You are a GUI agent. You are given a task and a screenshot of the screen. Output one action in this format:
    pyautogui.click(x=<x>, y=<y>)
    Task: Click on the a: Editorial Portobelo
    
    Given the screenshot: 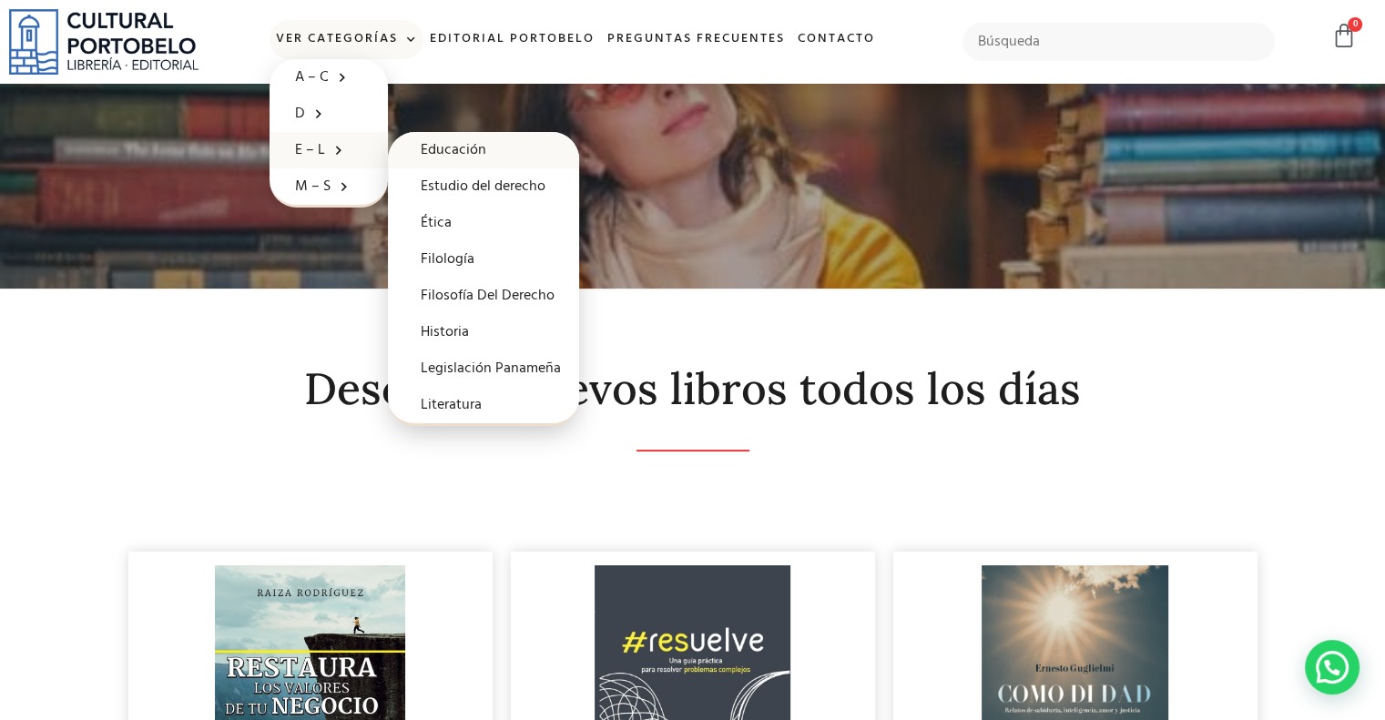 What is the action you would take?
    pyautogui.click(x=512, y=39)
    